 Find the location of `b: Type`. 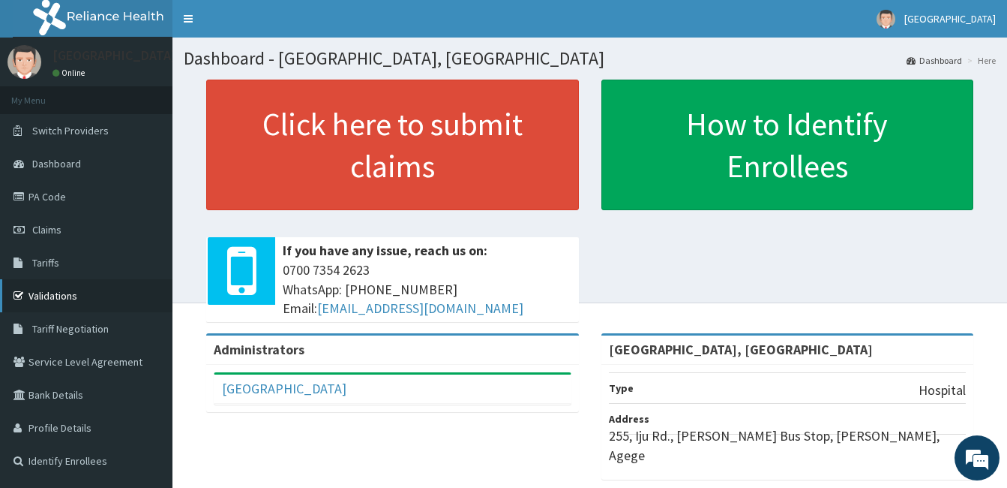

b: Type is located at coordinates (621, 388).